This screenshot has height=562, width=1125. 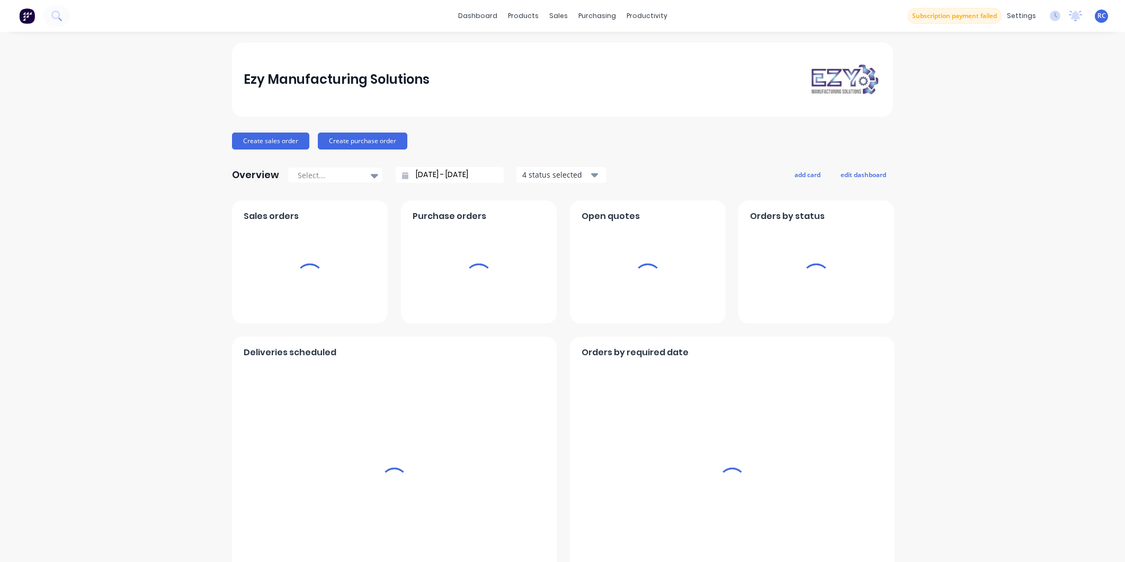 What do you see at coordinates (845, 79) in the screenshot?
I see `img: Ezy Manufacturing Solutions` at bounding box center [845, 79].